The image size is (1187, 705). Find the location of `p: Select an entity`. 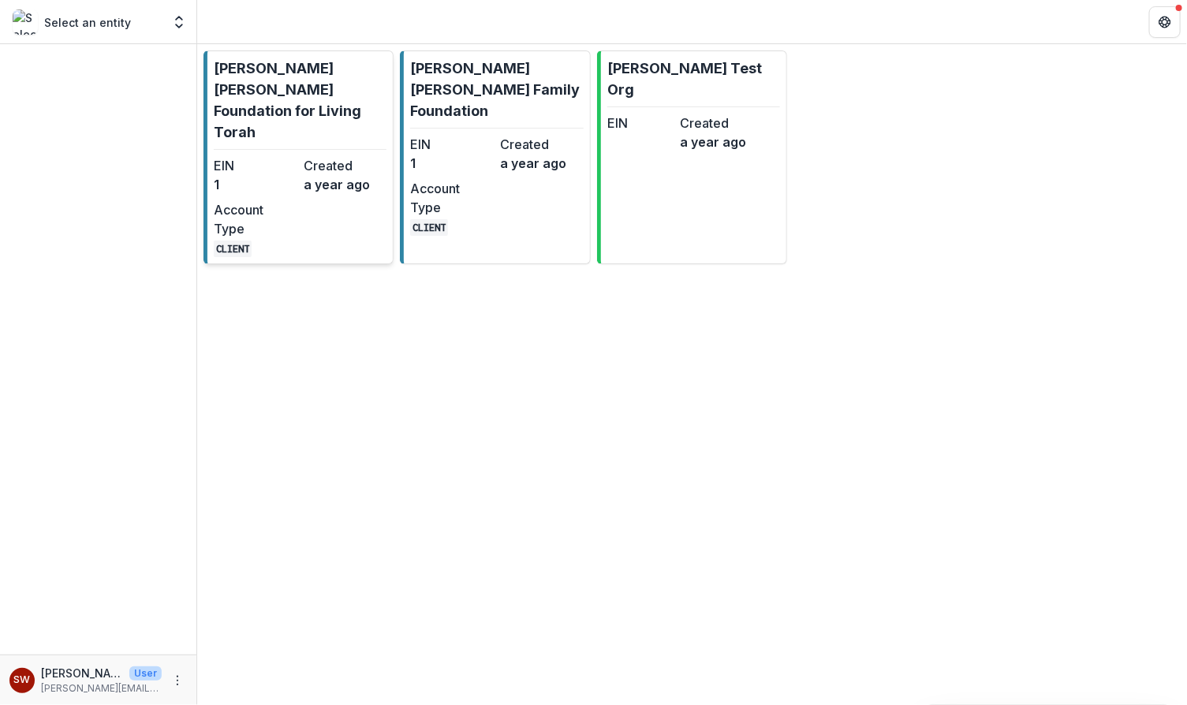

p: Select an entity is located at coordinates (88, 22).